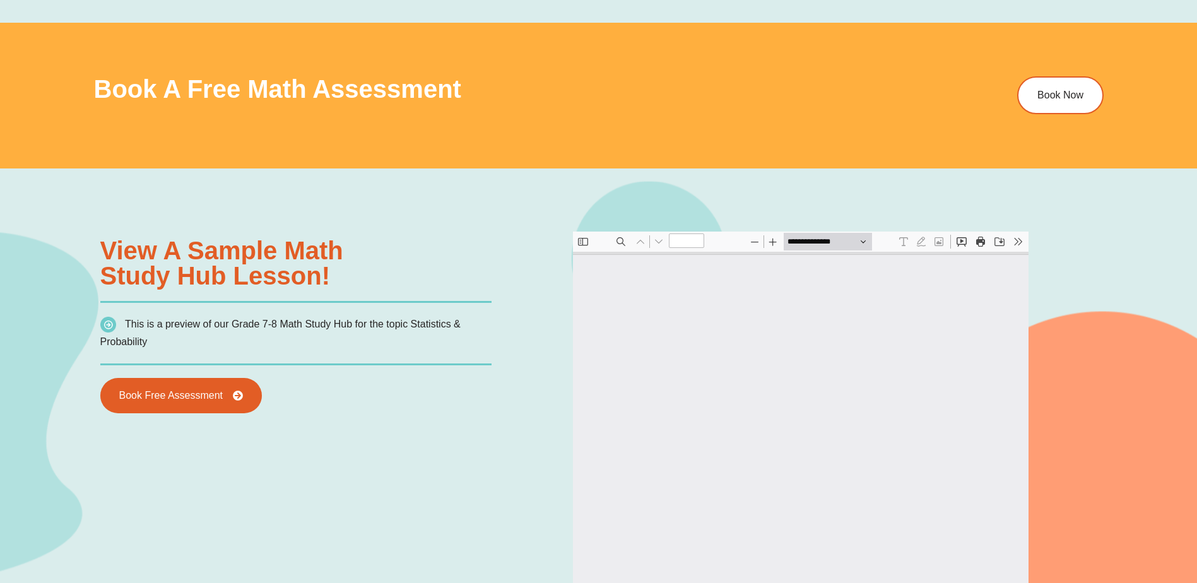 This screenshot has height=583, width=1197. I want to click on a: Book Now, so click(1060, 95).